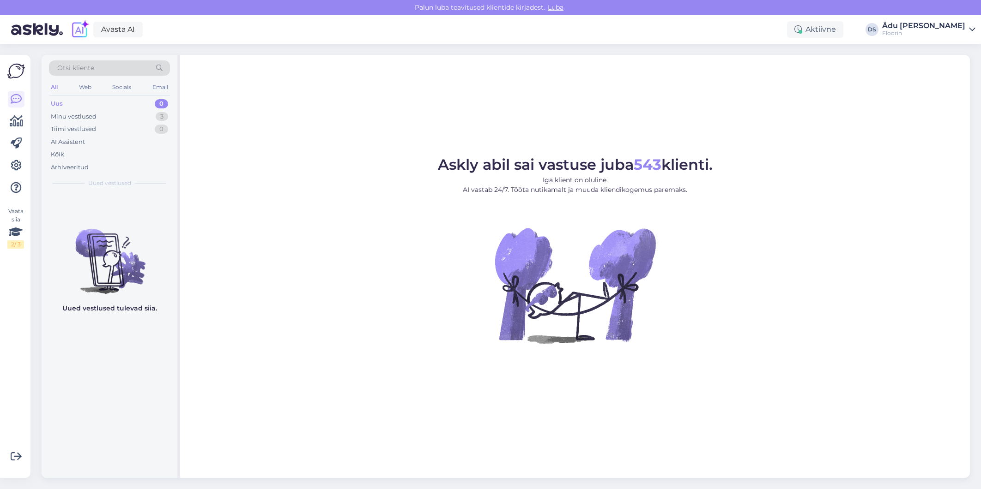 The width and height of the screenshot is (981, 489). What do you see at coordinates (815, 30) in the screenshot?
I see `div: Aktiivne` at bounding box center [815, 30].